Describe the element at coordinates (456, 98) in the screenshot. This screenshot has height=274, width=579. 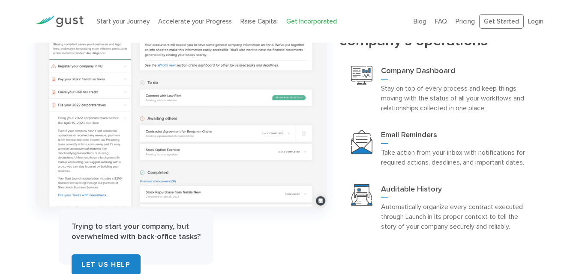
I see `p: Stay on top of every process and keep things moving with the status of all your workflows and rel...` at that location.